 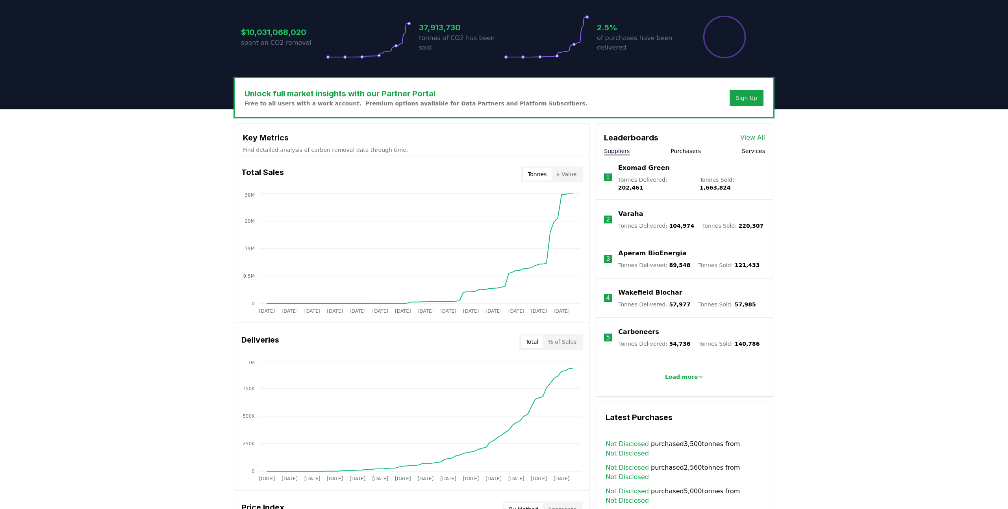 What do you see at coordinates (650, 293) in the screenshot?
I see `p: Wakefield Biochar` at bounding box center [650, 293].